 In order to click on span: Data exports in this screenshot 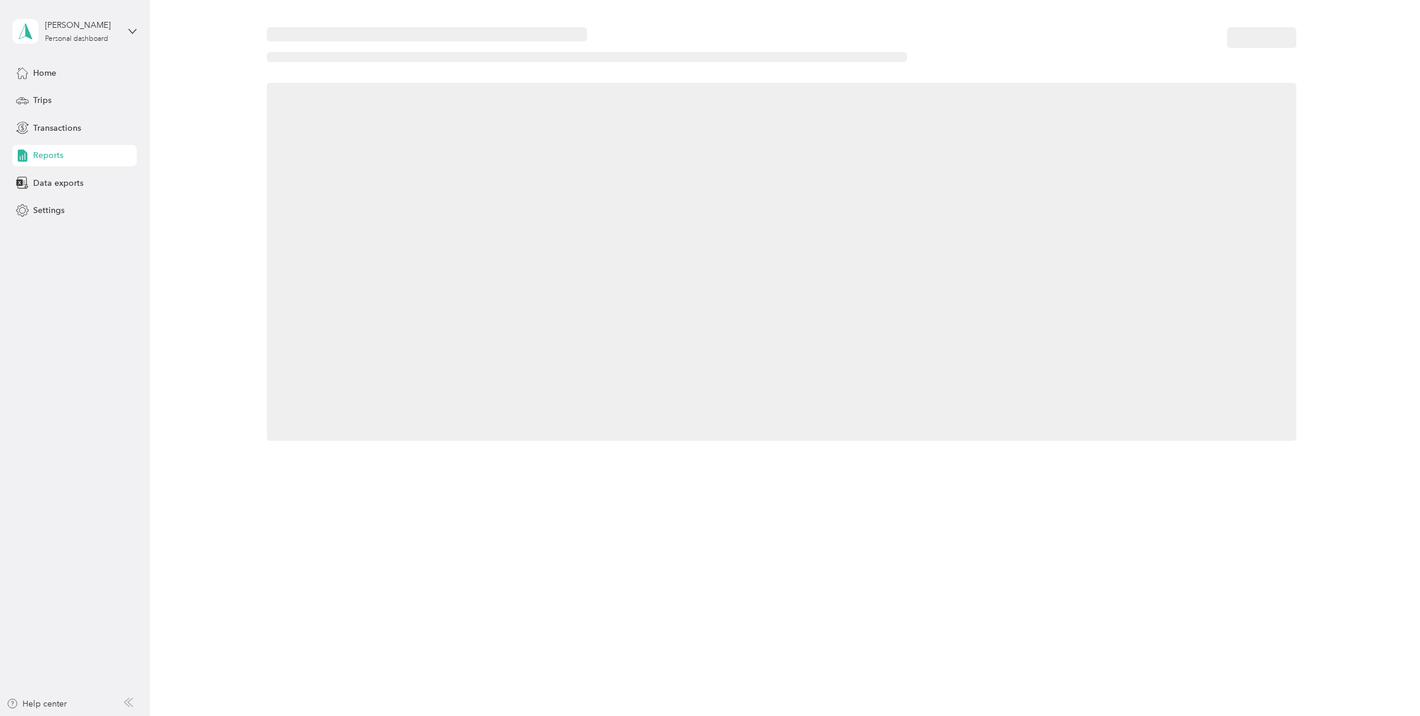, I will do `click(58, 183)`.